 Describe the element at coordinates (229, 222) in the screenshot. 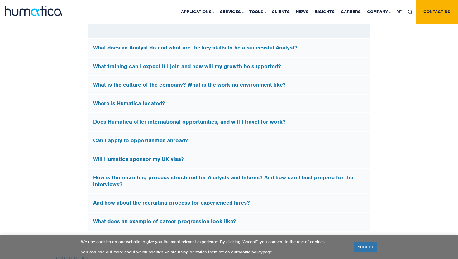

I see `h5: What does an example of career progression look like?` at that location.